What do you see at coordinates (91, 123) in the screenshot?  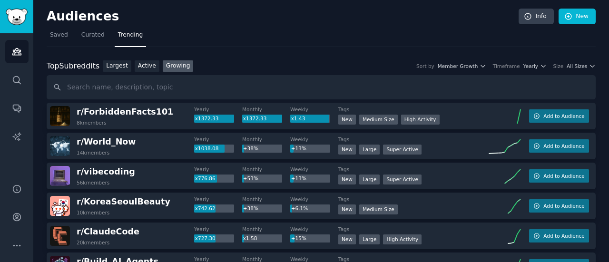 I see `div: 8k members` at bounding box center [91, 123].